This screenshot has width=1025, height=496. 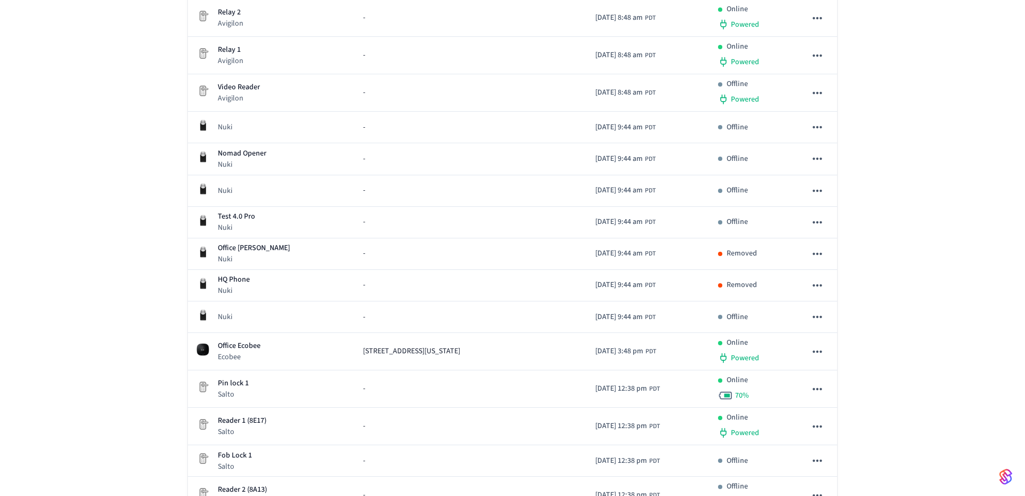 What do you see at coordinates (239, 346) in the screenshot?
I see `p: Office Ecobee` at bounding box center [239, 346].